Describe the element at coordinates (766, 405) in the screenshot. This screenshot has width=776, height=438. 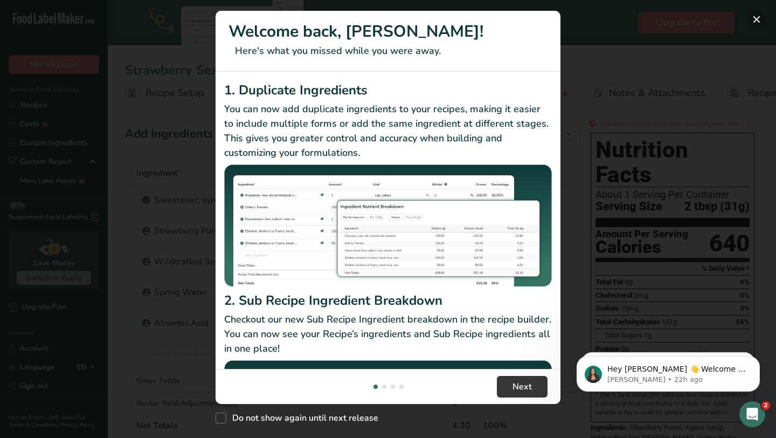
I see `span: 2` at that location.